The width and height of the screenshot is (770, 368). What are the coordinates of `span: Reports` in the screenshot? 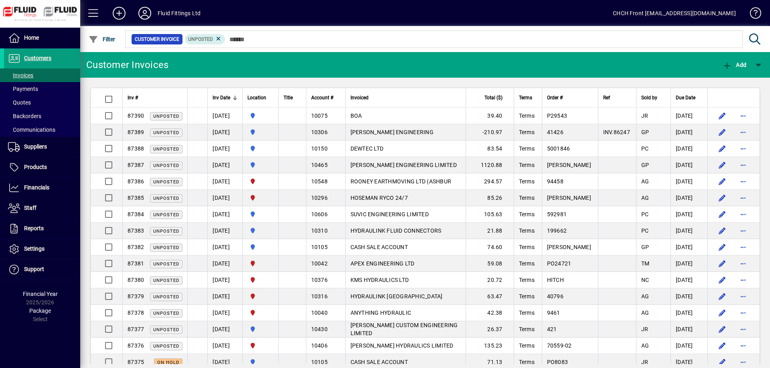 It's located at (34, 228).